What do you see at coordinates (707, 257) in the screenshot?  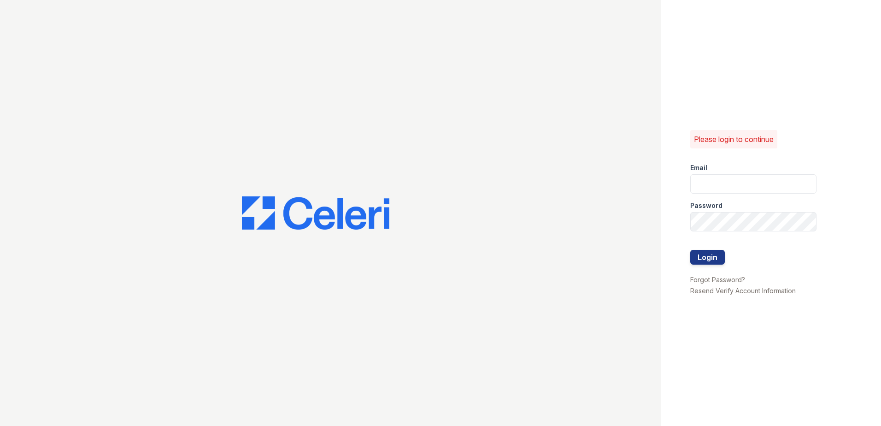 I see `button: Login` at bounding box center [707, 257].